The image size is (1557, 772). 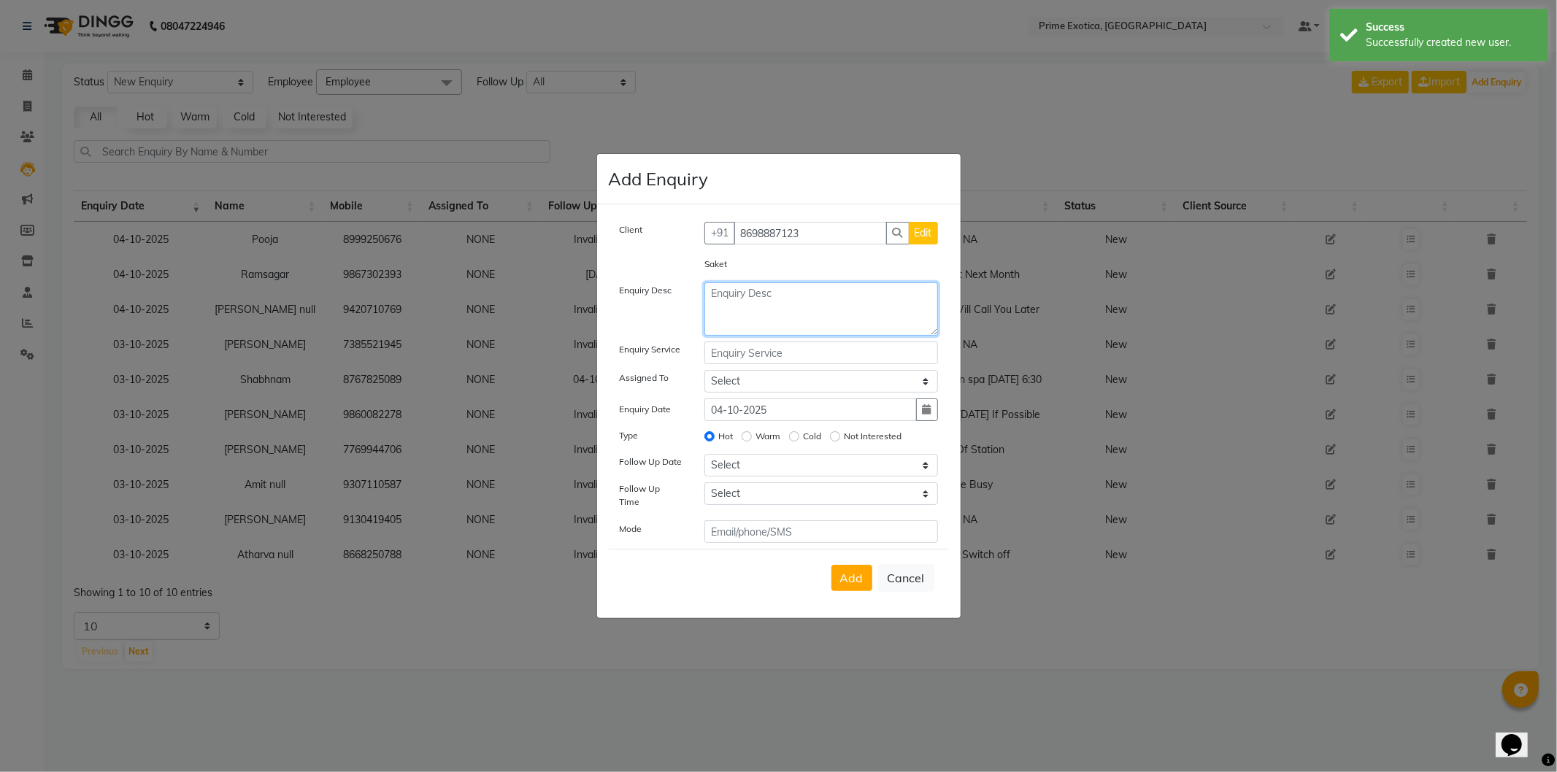 I want to click on label: Not Interested, so click(x=872, y=436).